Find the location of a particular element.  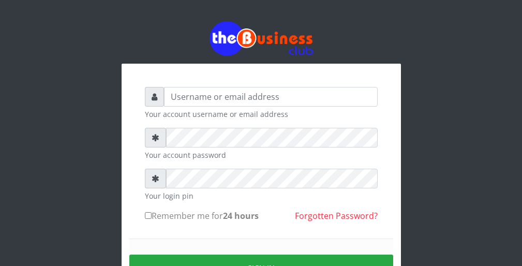

small: Your account password is located at coordinates (261, 155).